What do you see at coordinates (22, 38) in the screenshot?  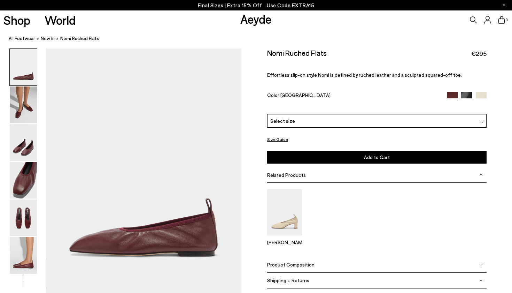 I see `a: All Footwear` at bounding box center [22, 38].